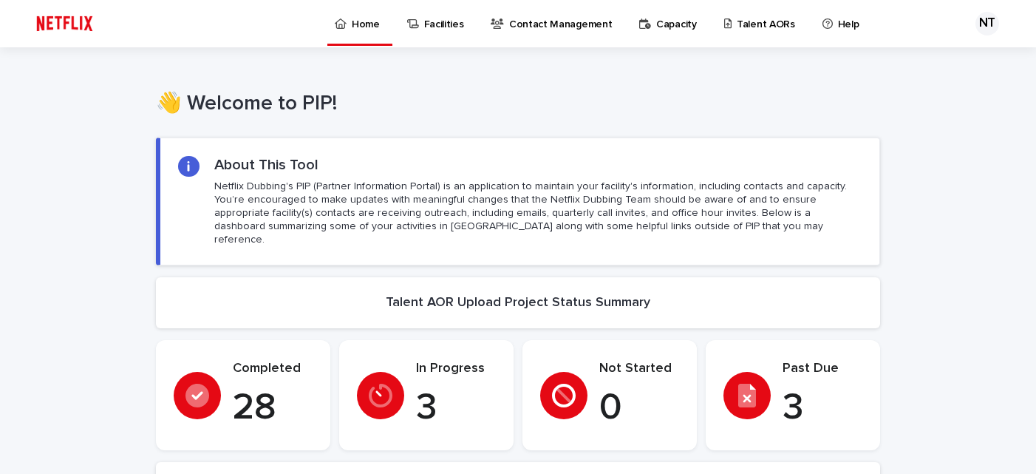 This screenshot has height=474, width=1036. Describe the element at coordinates (639, 369) in the screenshot. I see `p: Not Started` at that location.